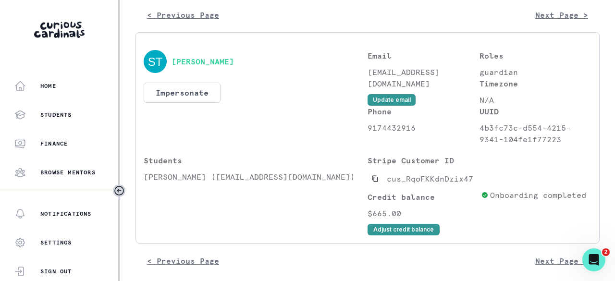 The image size is (615, 281). What do you see at coordinates (606, 252) in the screenshot?
I see `span: 2` at bounding box center [606, 252].